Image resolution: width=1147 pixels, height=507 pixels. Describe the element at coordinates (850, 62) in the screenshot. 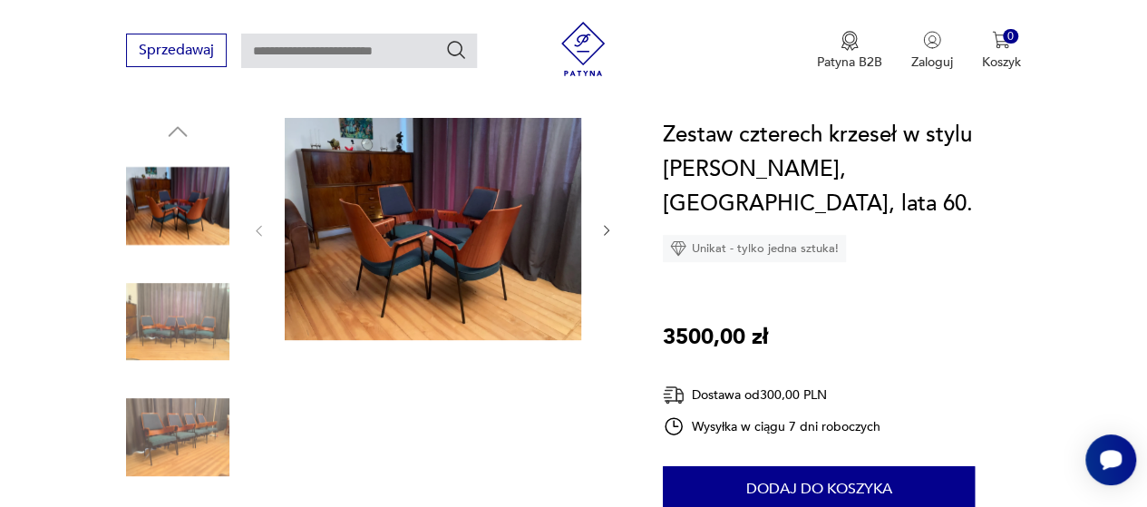

I see `p: Patyna B2B` at that location.